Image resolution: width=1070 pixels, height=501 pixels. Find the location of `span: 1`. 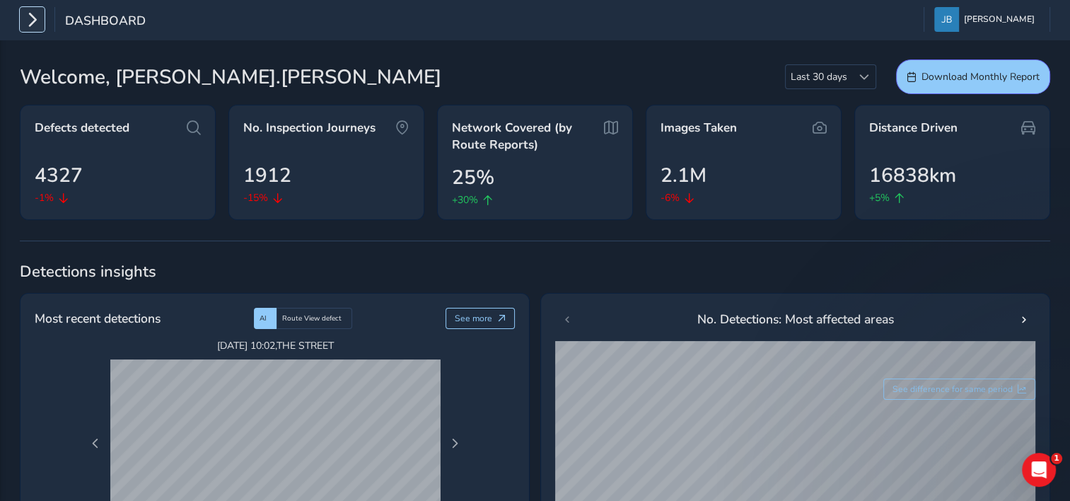

span: 1 is located at coordinates (1057, 458).